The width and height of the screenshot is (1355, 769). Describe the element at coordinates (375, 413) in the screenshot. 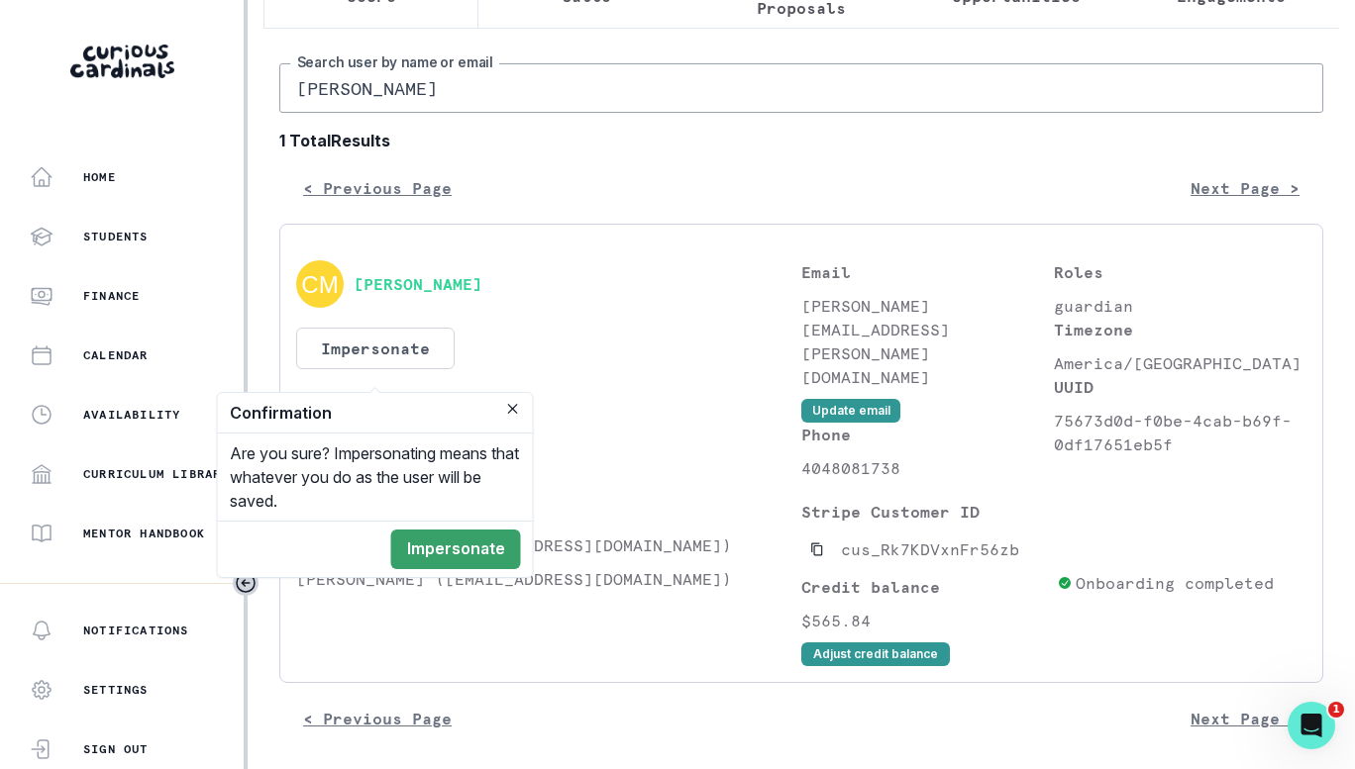

I see `header: Confirmation` at that location.